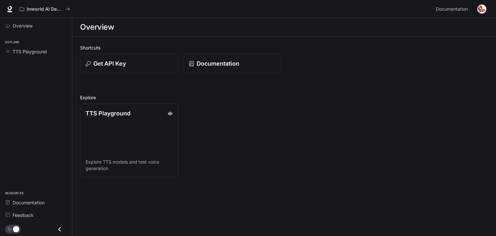  I want to click on p: Documentation, so click(218, 63).